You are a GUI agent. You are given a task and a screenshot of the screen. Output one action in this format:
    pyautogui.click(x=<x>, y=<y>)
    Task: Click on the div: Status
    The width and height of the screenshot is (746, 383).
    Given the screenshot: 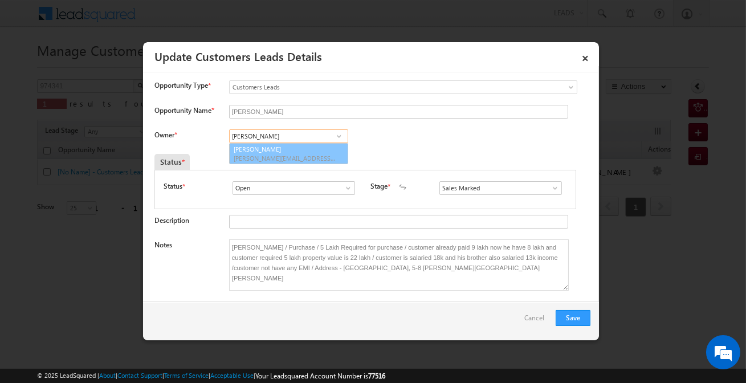 What is the action you would take?
    pyautogui.click(x=172, y=162)
    